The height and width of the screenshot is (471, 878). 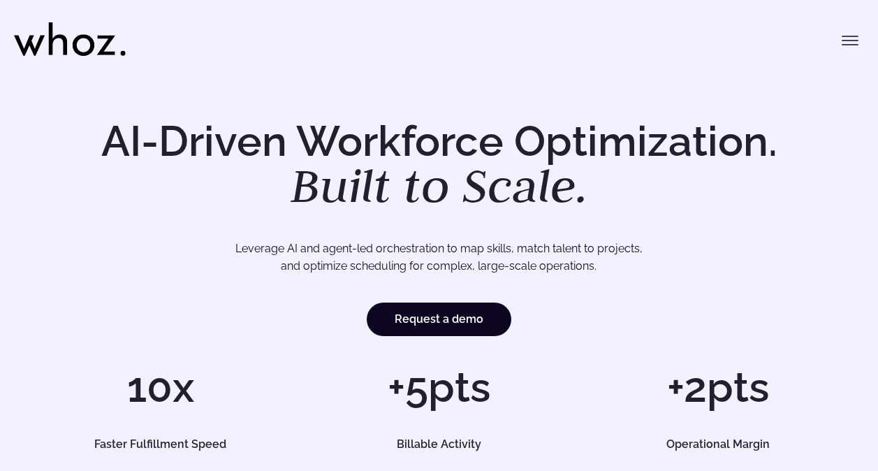 What do you see at coordinates (160, 444) in the screenshot?
I see `h5: Faster Fulfillment Speed` at bounding box center [160, 444].